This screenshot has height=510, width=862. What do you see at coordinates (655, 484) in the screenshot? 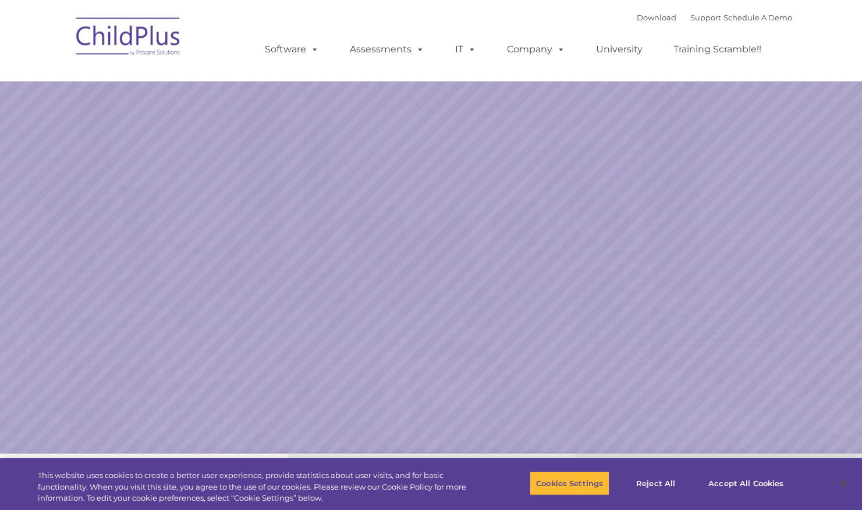
I see `button: Reject All` at bounding box center [655, 484].